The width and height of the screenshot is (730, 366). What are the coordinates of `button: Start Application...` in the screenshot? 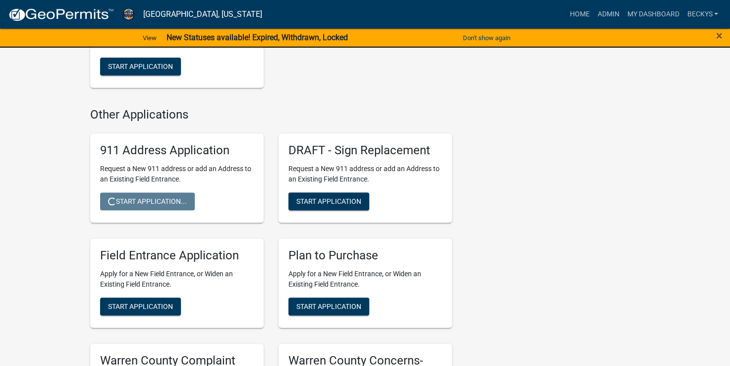 It's located at (147, 201).